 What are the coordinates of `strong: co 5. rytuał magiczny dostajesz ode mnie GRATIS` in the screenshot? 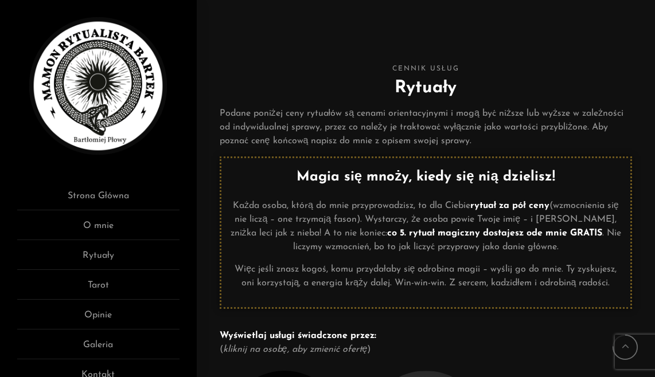 It's located at (494, 233).